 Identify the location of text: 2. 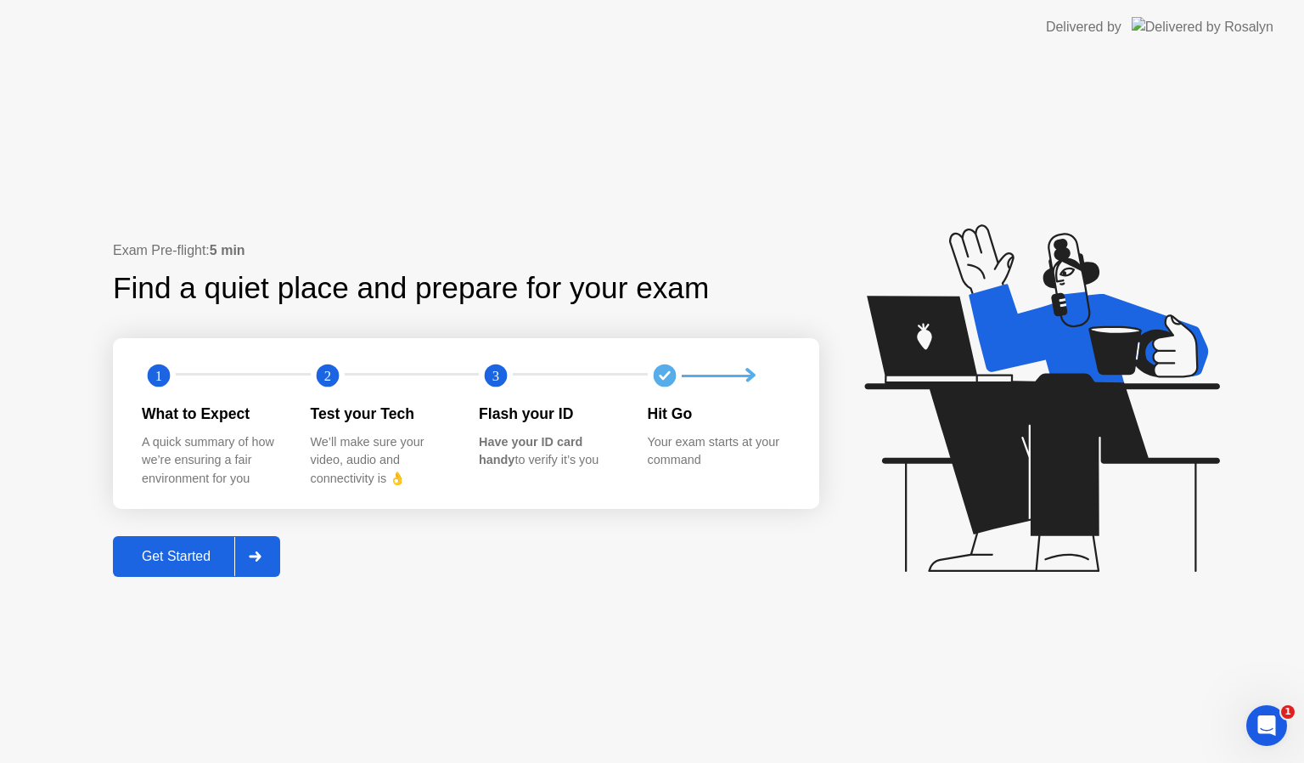
(327, 375).